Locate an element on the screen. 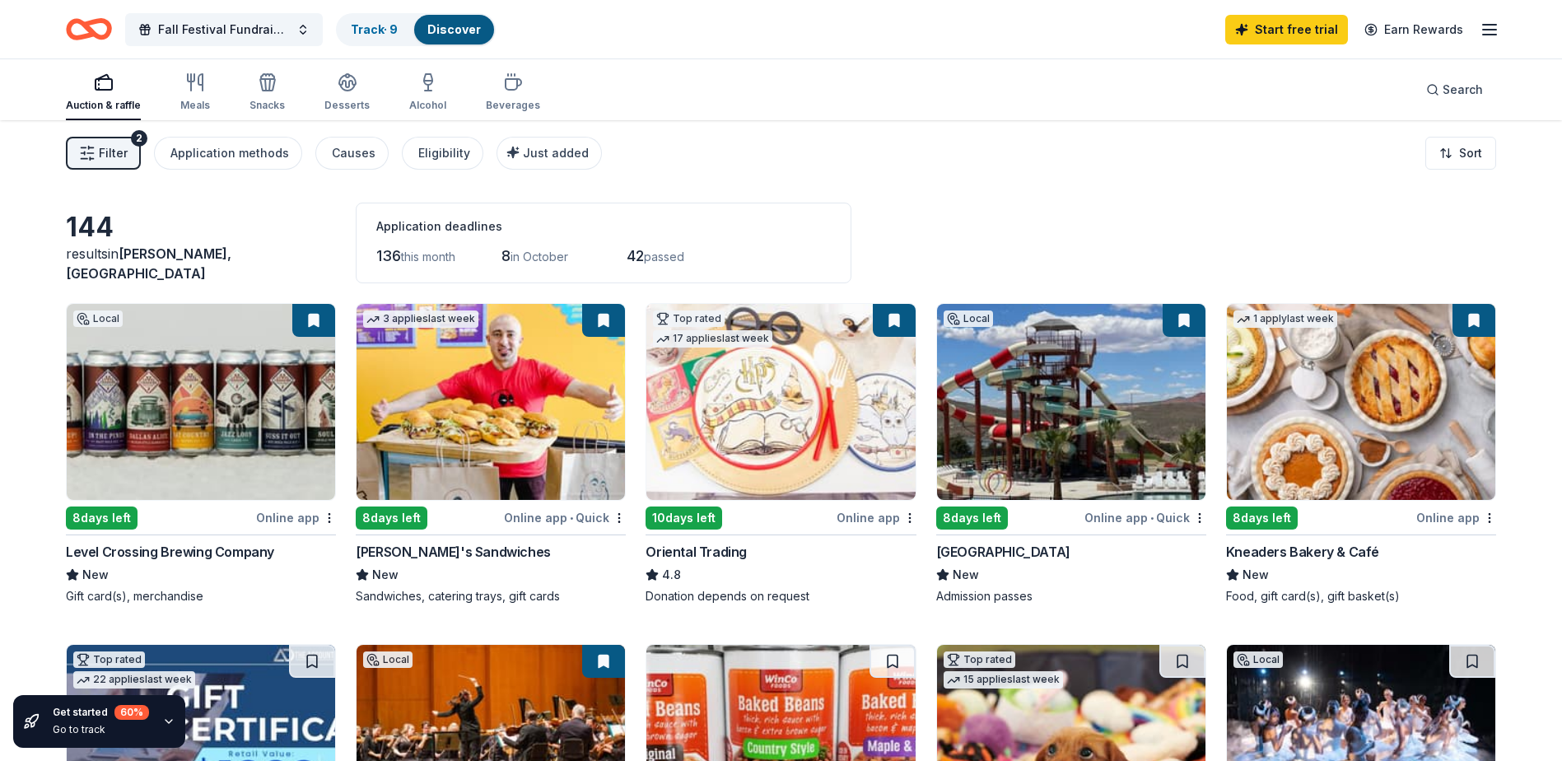  img: Image for Oriental Trading is located at coordinates (781, 402).